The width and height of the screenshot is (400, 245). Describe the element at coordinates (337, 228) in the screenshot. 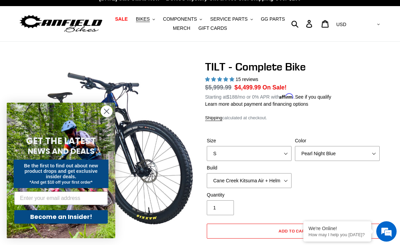

I see `div: We're Online!` at that location.